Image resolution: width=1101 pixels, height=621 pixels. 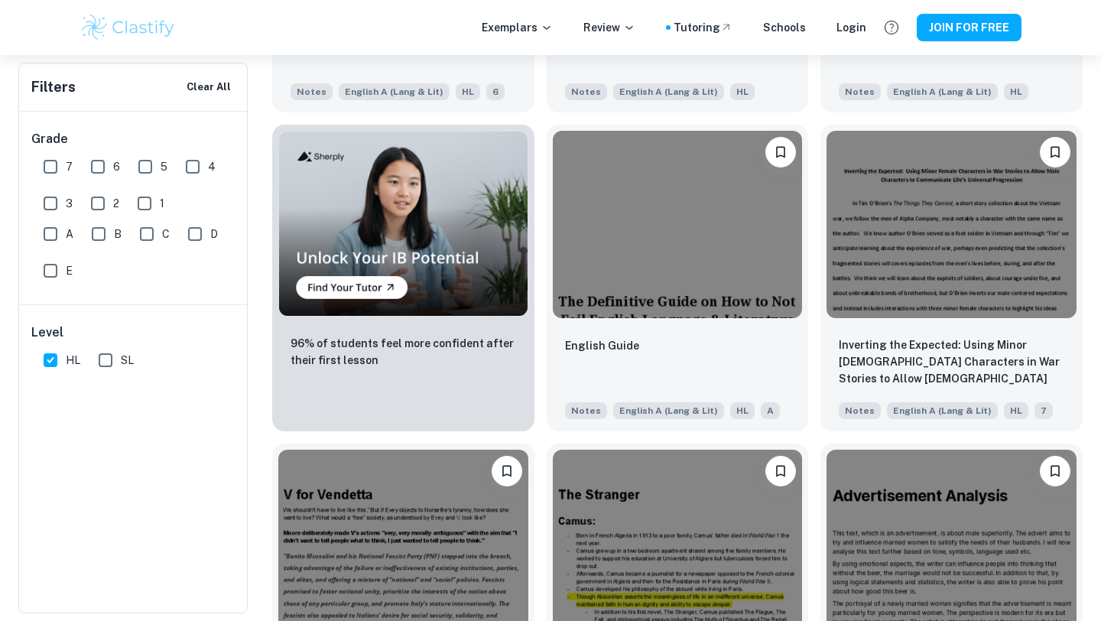 What do you see at coordinates (118, 234) in the screenshot?
I see `span: B` at bounding box center [118, 234].